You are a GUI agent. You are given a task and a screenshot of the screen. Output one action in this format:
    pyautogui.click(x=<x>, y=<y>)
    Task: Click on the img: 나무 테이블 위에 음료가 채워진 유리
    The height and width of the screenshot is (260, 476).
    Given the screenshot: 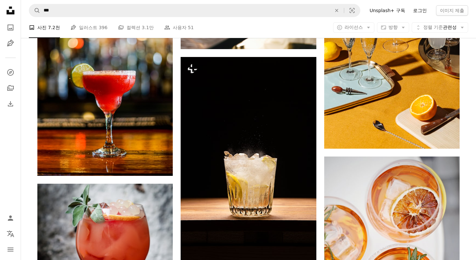 What is the action you would take?
    pyautogui.click(x=248, y=159)
    